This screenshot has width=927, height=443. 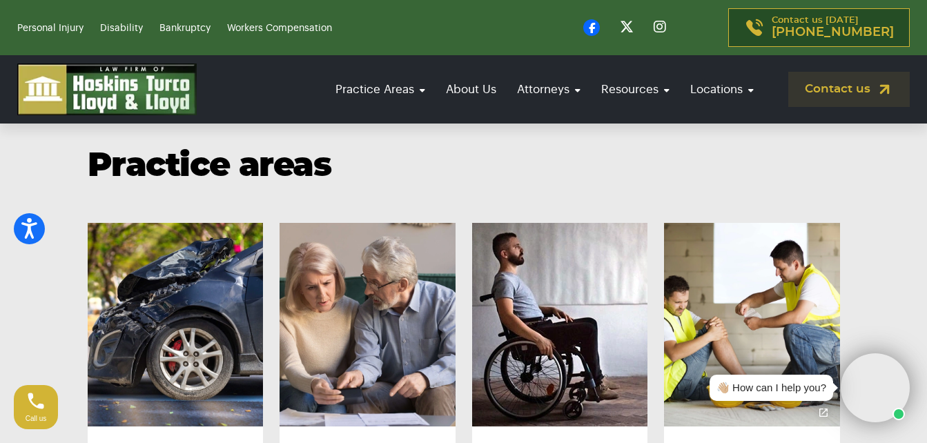 What do you see at coordinates (824, 413) in the screenshot?
I see `a: Open chat` at bounding box center [824, 413].